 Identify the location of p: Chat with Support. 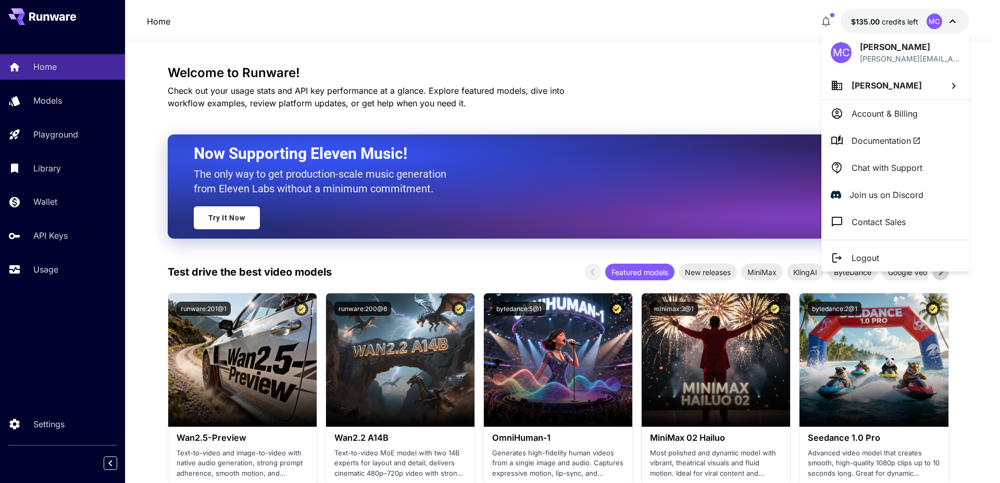
(887, 168).